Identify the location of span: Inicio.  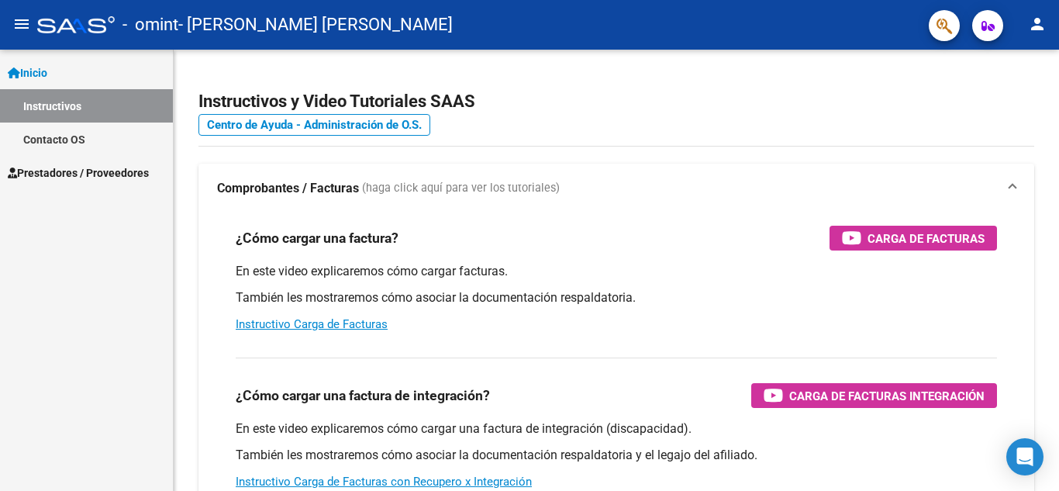
(27, 73).